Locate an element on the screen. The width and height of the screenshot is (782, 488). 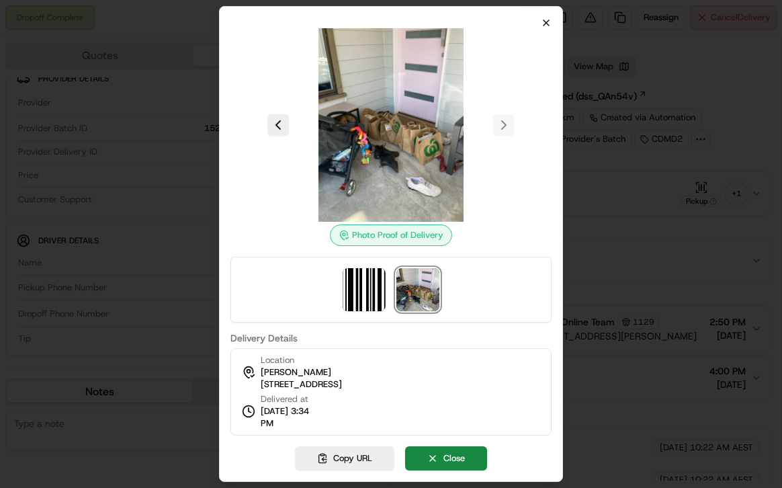
img: barcode_scan_on_pickup image is located at coordinates (364, 290).